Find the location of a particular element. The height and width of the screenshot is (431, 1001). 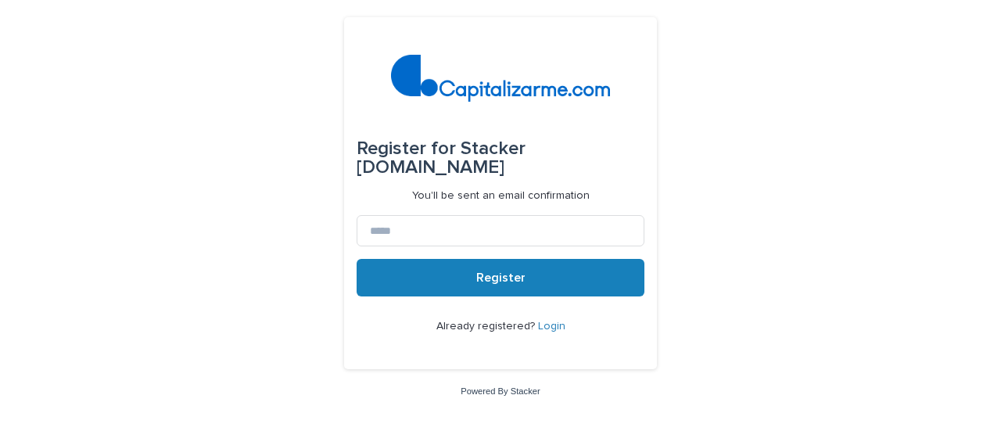

p: You'll be sent an email confirmation is located at coordinates (500, 195).